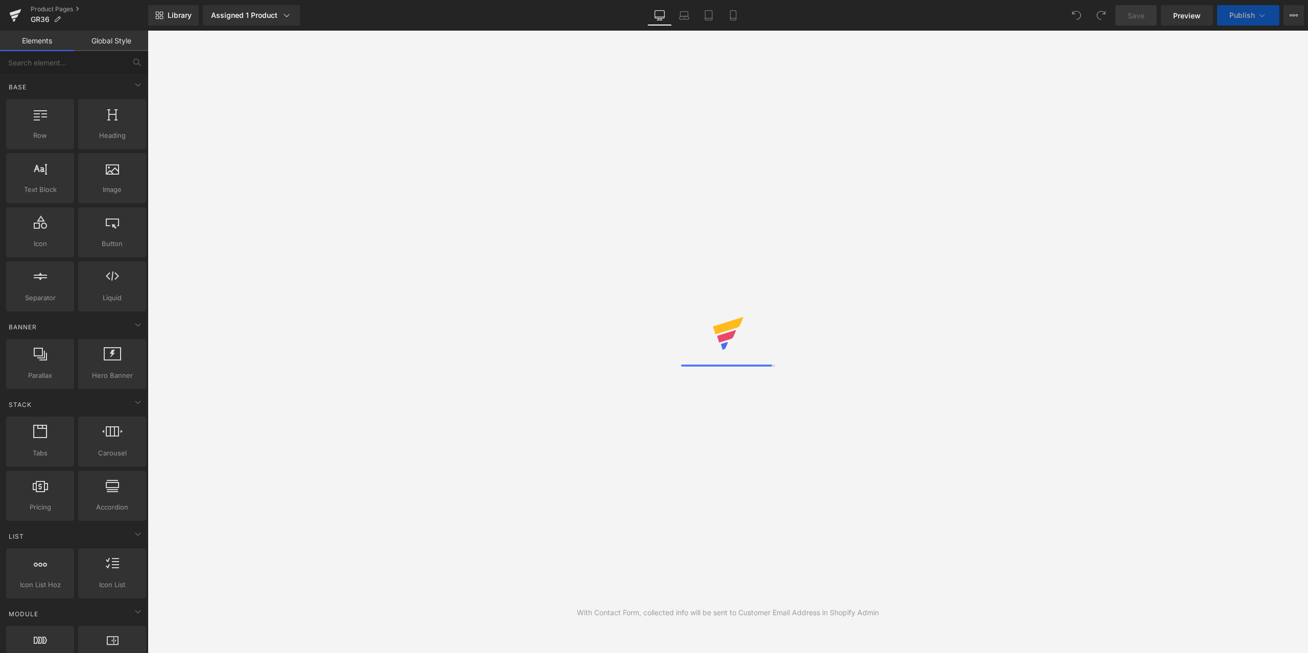 The width and height of the screenshot is (1308, 653). Describe the element at coordinates (22, 327) in the screenshot. I see `span: Banner` at that location.